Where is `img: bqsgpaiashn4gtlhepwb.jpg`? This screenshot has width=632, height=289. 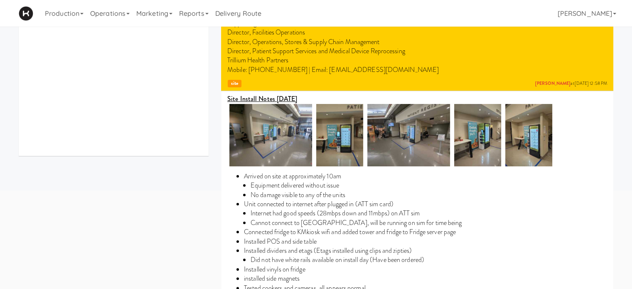 img: bqsgpaiashn4gtlhepwb.jpg is located at coordinates (409, 135).